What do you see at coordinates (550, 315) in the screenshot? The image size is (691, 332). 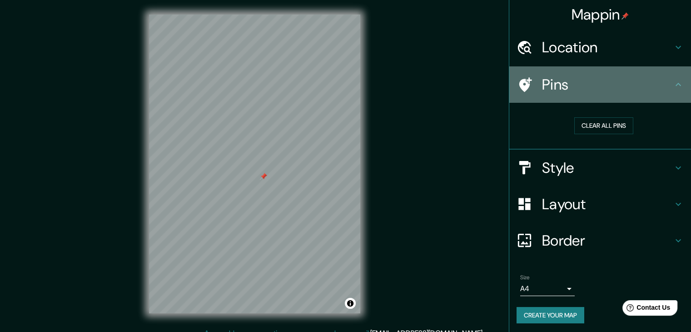 I see `button: Create your map` at bounding box center [550, 315].